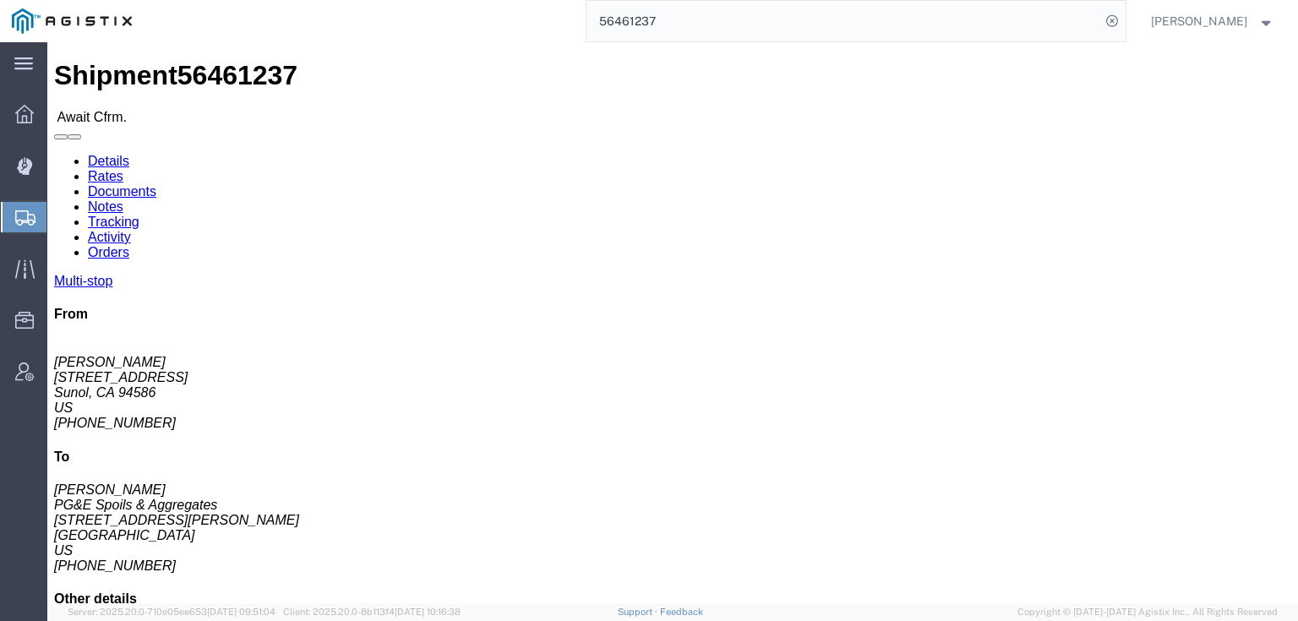 The image size is (1298, 621). What do you see at coordinates (1199, 21) in the screenshot?
I see `span: Tammy Bray` at bounding box center [1199, 21].